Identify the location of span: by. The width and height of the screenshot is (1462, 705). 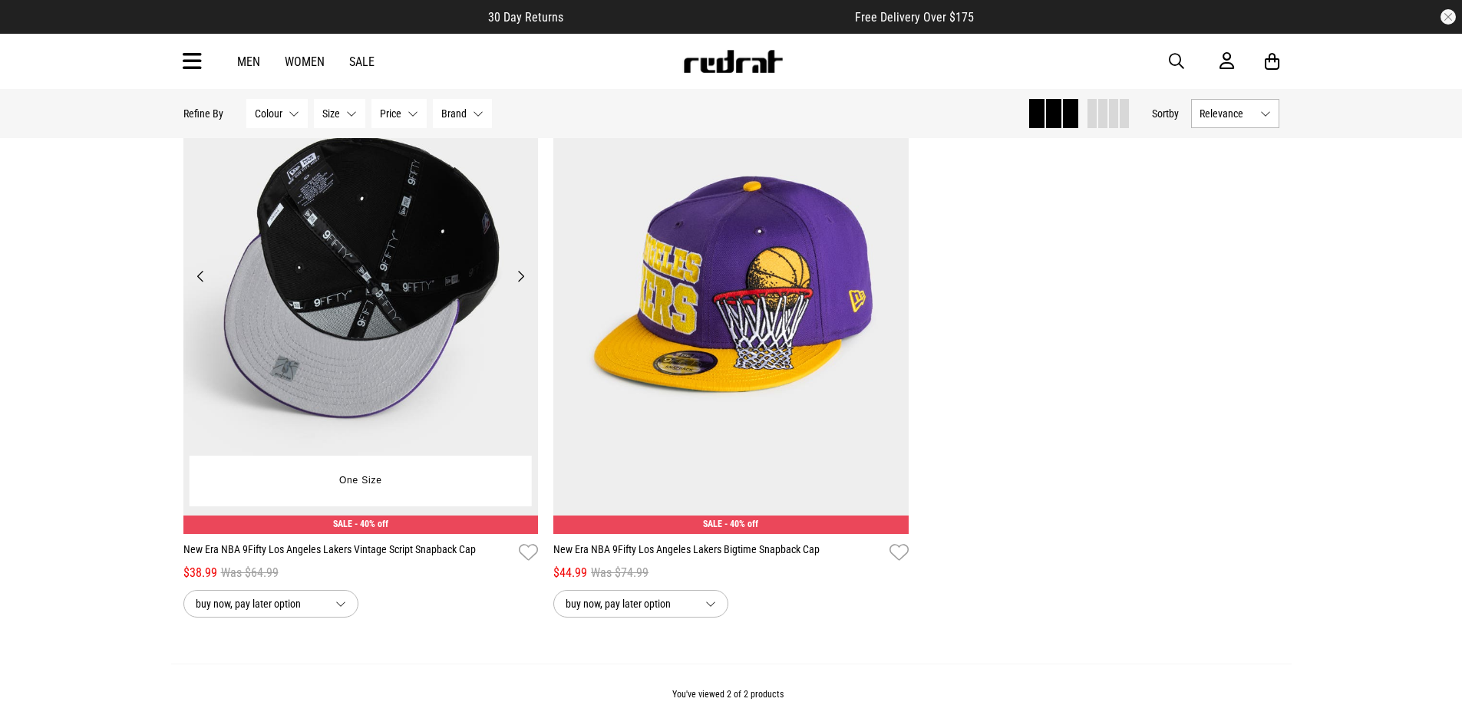
(1173, 114).